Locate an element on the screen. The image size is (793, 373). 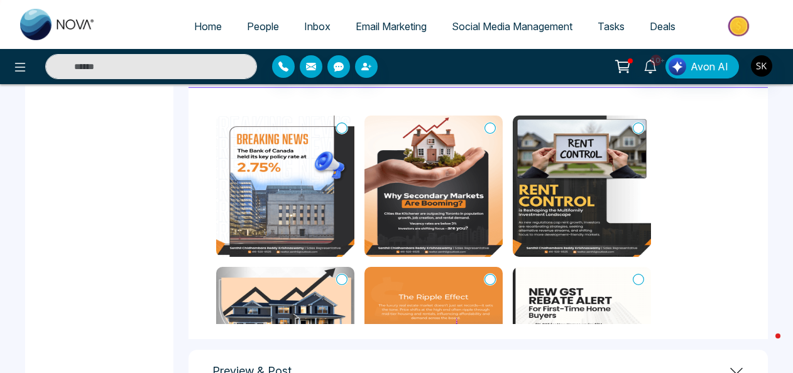
a: Home is located at coordinates (208, 26).